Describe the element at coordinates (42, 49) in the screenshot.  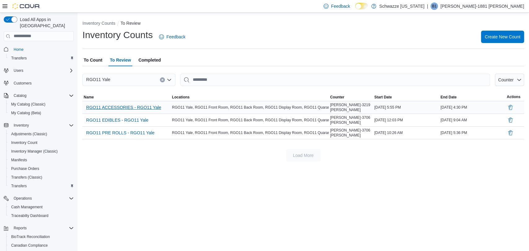
I see `span: Home` at that location.